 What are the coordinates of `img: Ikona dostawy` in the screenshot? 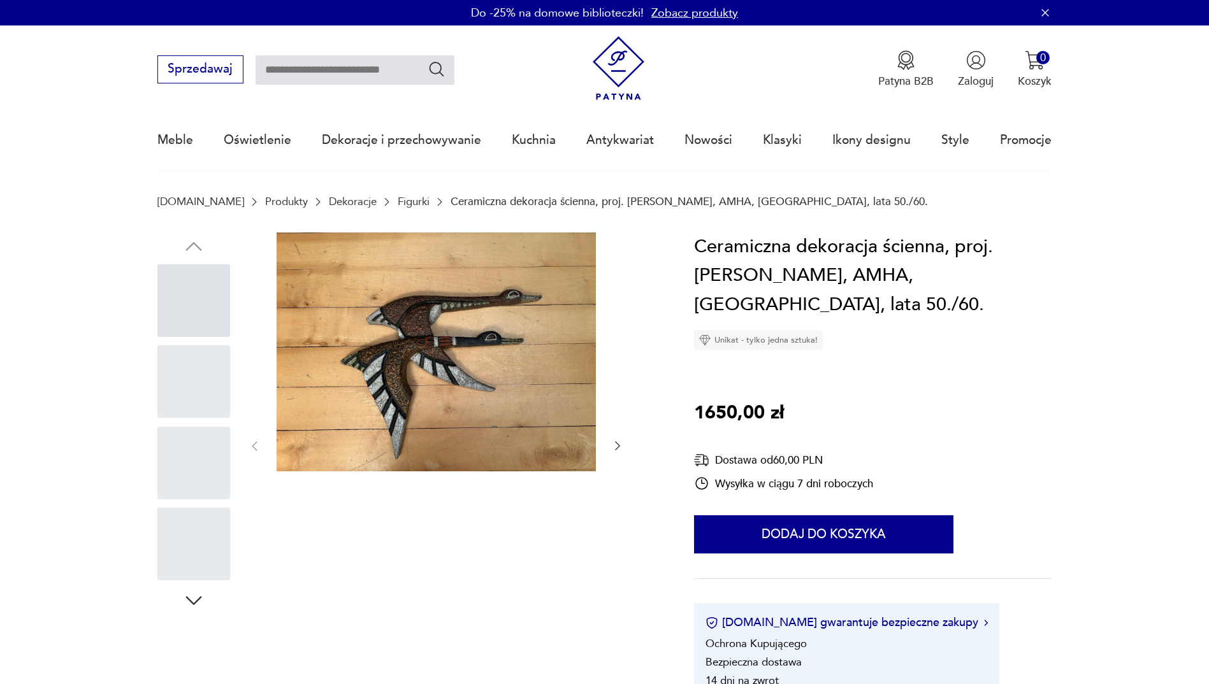 It's located at (702, 460).